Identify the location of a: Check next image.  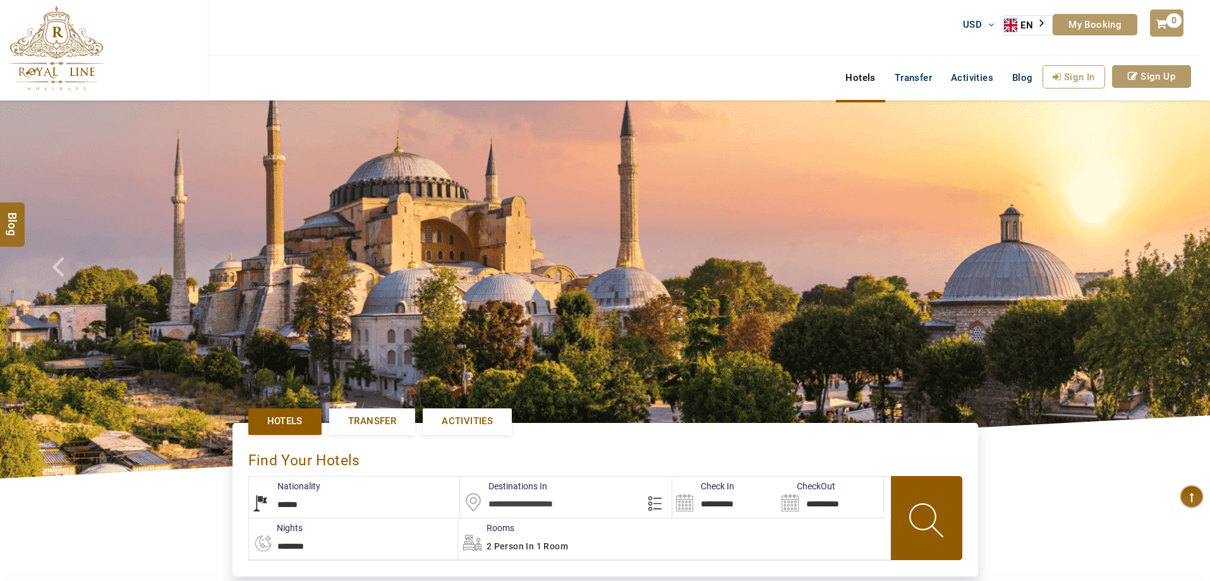
(1180, 289).